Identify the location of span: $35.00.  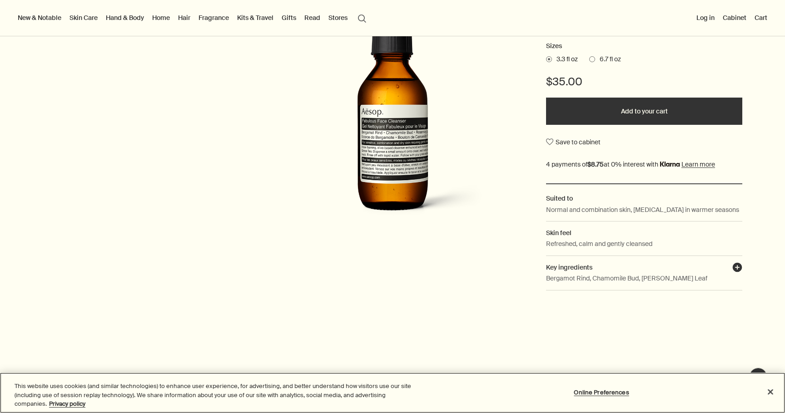
(564, 82).